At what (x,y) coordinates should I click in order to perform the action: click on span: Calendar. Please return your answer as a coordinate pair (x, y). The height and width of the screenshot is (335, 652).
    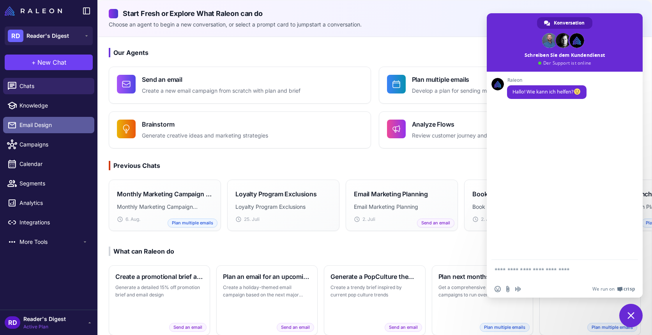
    Looking at the image, I should click on (54, 164).